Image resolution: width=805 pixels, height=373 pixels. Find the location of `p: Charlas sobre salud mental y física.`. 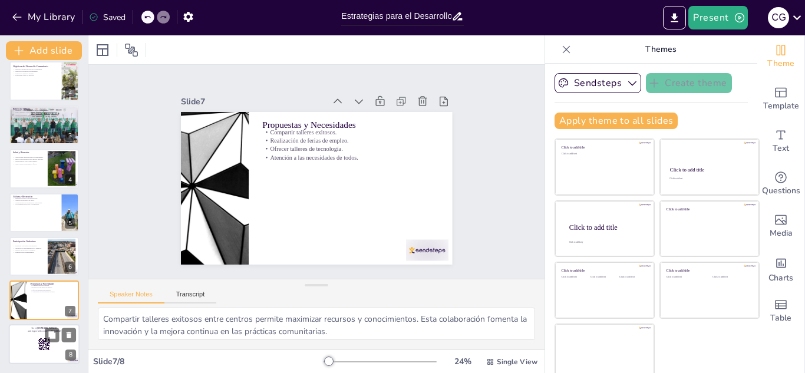

p: Charlas sobre salud mental y física. is located at coordinates (28, 164).